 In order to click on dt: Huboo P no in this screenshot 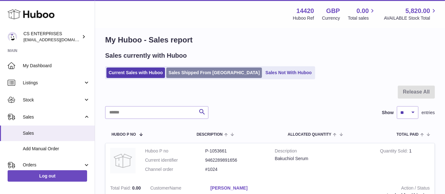, I will do `click(175, 151)`.